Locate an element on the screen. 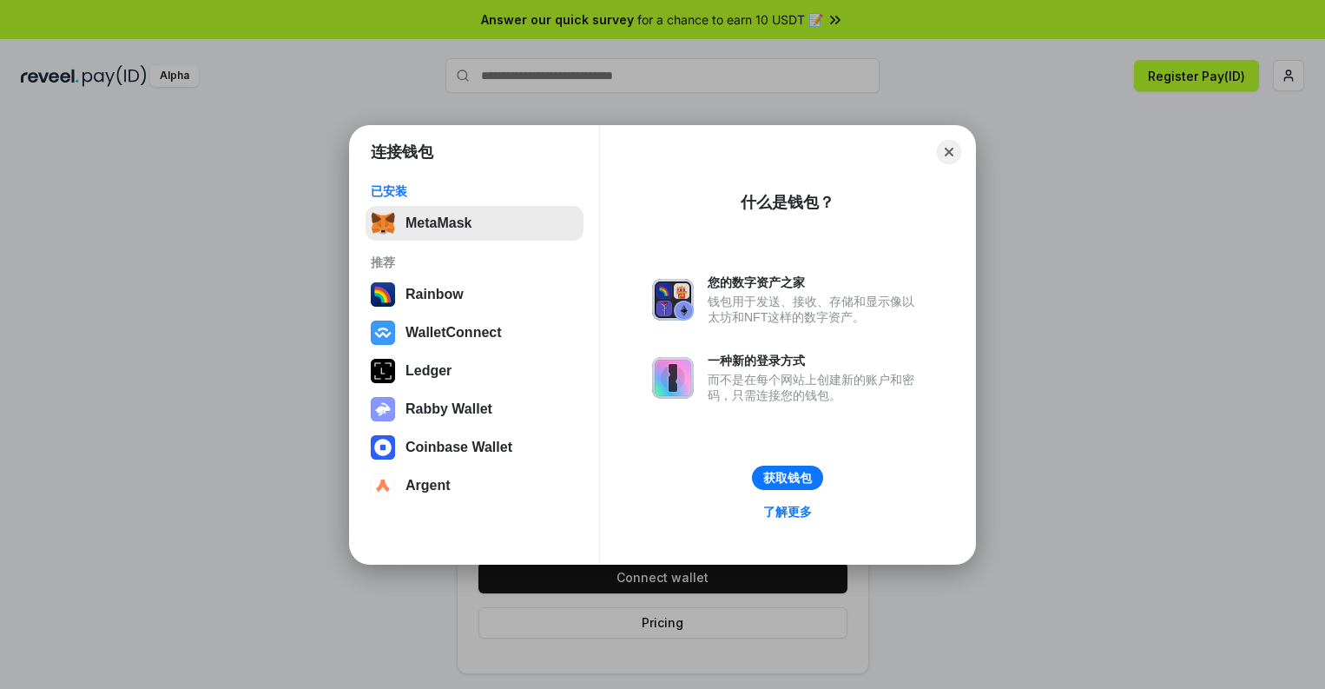  button: WalletConnect is located at coordinates (474, 333).